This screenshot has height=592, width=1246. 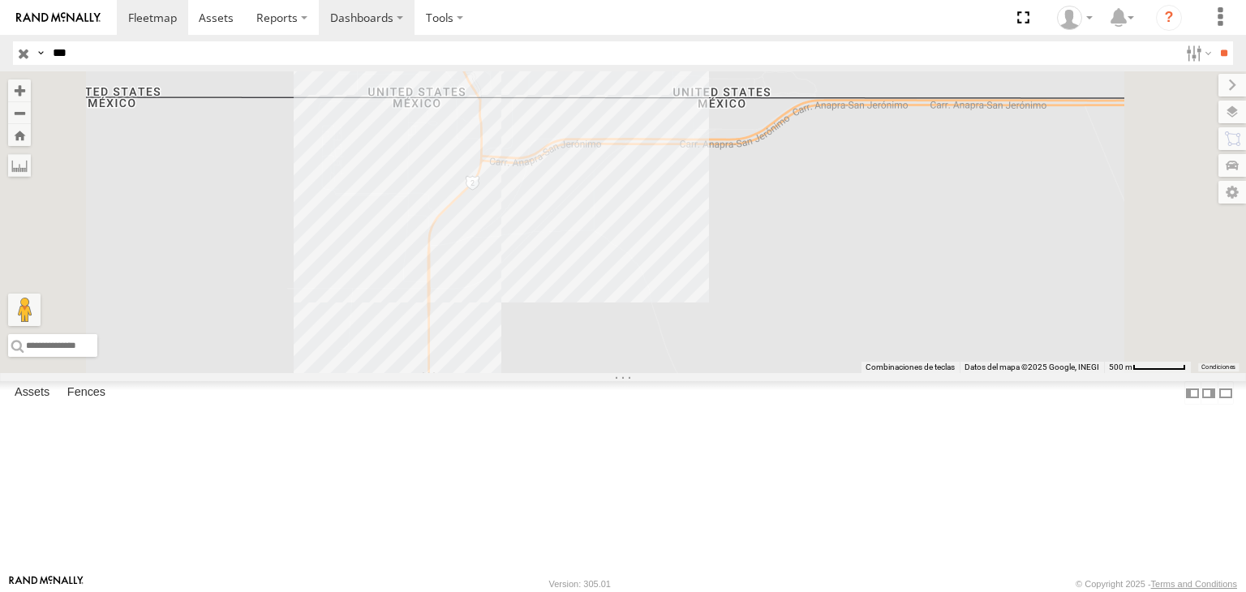 I want to click on div: Version: 305.01, so click(x=580, y=584).